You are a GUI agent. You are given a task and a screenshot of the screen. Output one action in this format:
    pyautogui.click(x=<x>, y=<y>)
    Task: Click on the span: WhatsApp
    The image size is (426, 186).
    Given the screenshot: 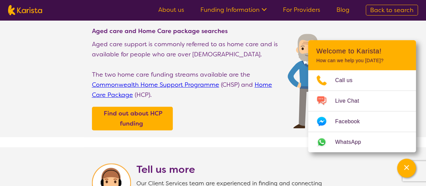 What is the action you would take?
    pyautogui.click(x=352, y=142)
    